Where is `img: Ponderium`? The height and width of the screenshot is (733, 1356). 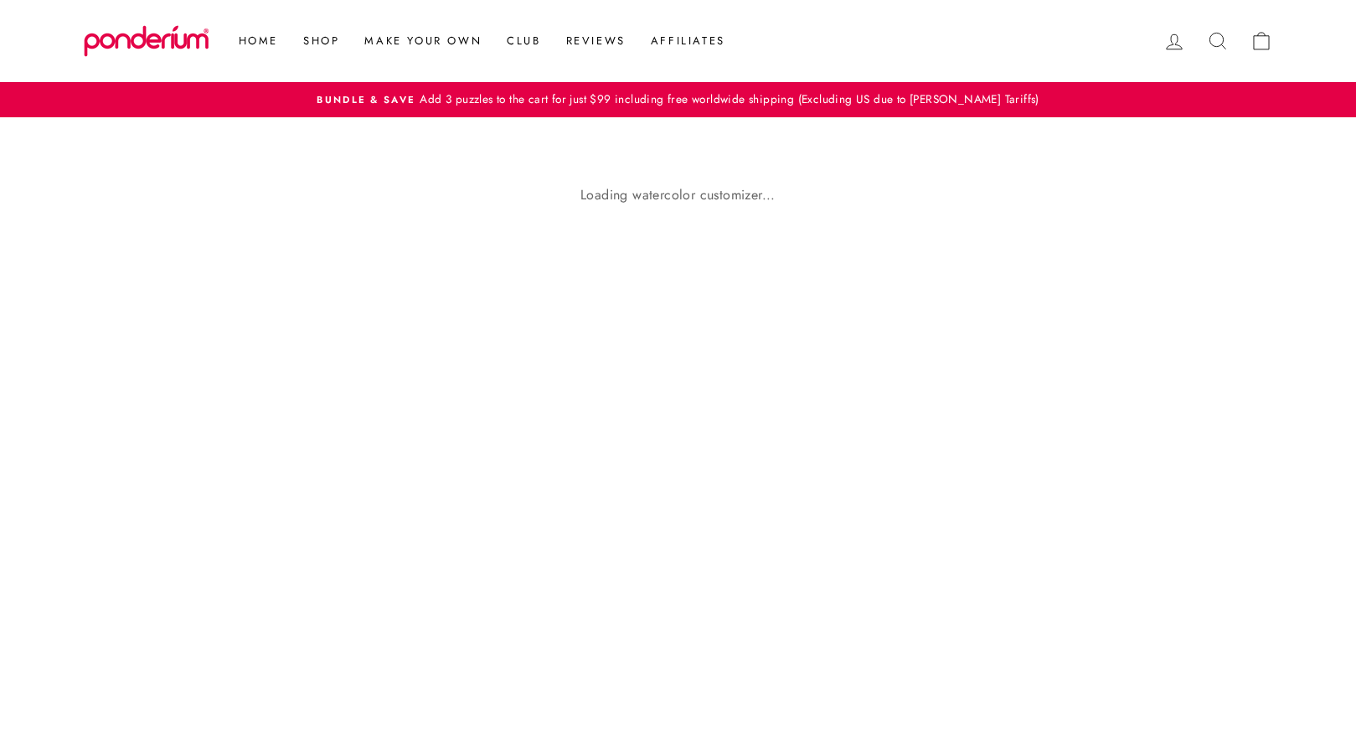
img: Ponderium is located at coordinates (147, 41).